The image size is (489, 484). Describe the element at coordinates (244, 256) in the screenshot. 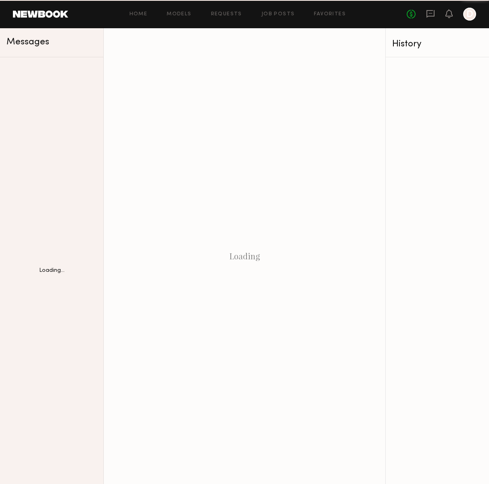

I see `div: Loading` at that location.